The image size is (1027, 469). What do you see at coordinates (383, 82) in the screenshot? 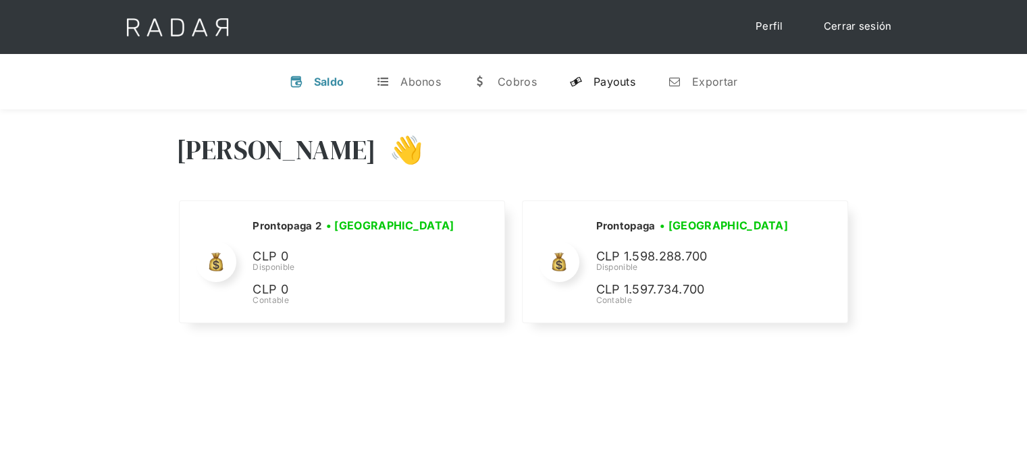
I see `div: t` at bounding box center [383, 82].